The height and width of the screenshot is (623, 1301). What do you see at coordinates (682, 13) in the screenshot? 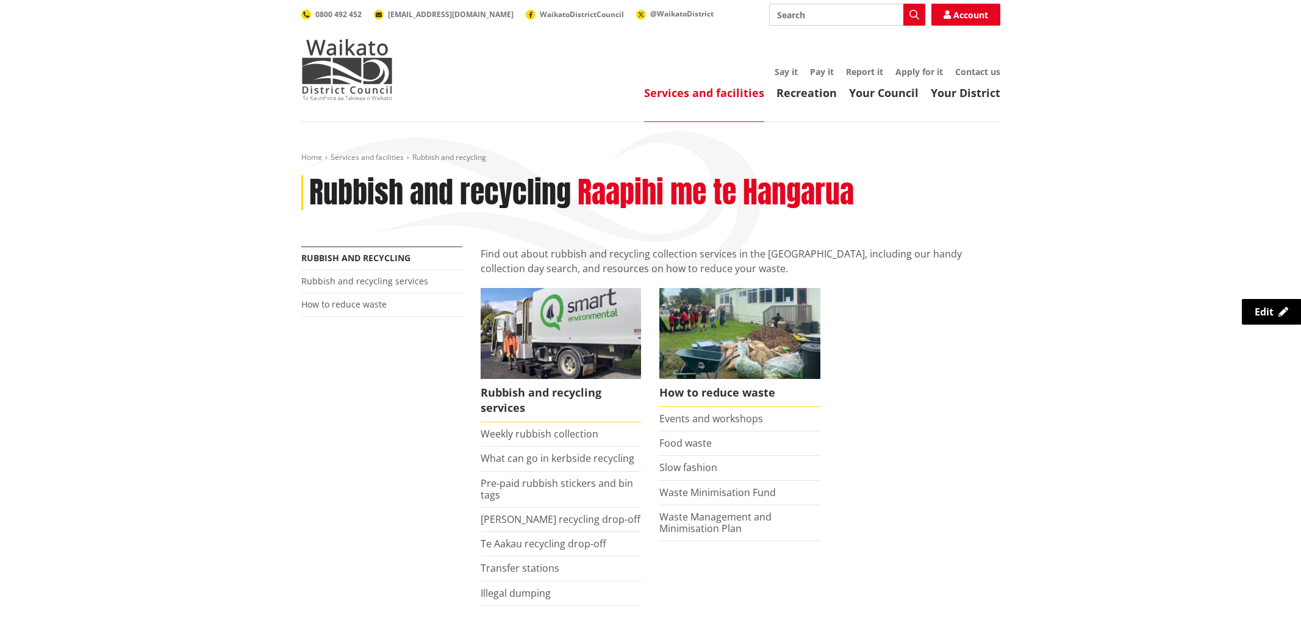
I see `span: @WaikatoDistrict` at bounding box center [682, 13].